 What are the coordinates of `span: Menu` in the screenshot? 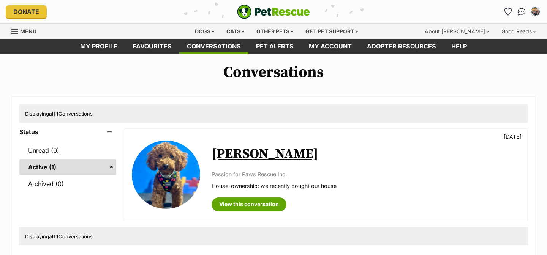 It's located at (28, 31).